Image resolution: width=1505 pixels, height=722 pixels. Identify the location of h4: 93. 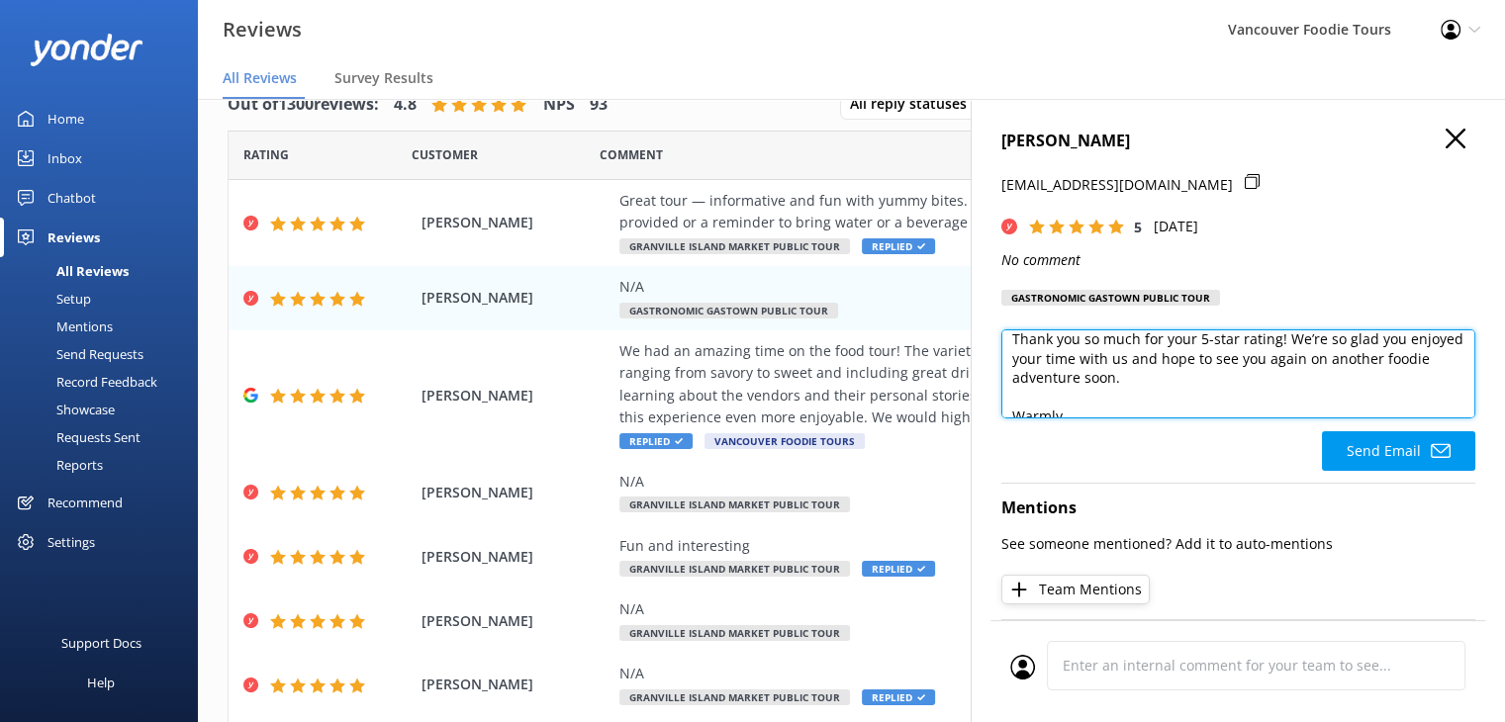
(599, 105).